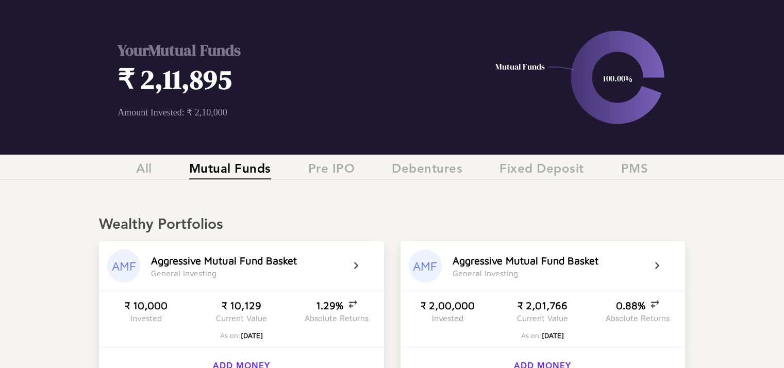 The image size is (784, 368). What do you see at coordinates (634, 171) in the screenshot?
I see `span: PMS` at bounding box center [634, 171].